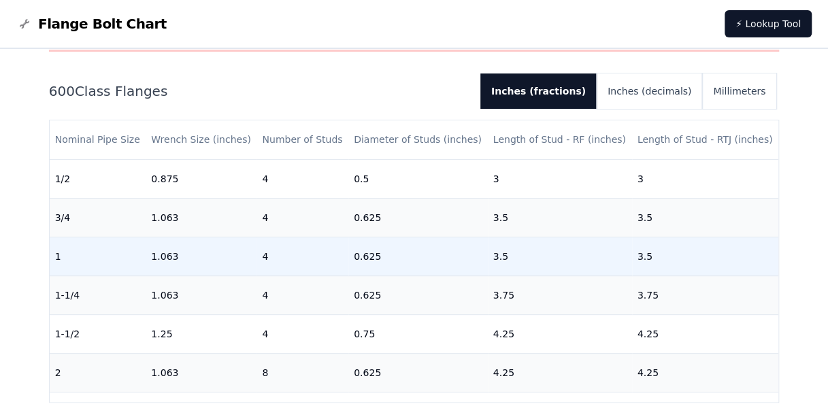  I want to click on td: 1/2, so click(98, 178).